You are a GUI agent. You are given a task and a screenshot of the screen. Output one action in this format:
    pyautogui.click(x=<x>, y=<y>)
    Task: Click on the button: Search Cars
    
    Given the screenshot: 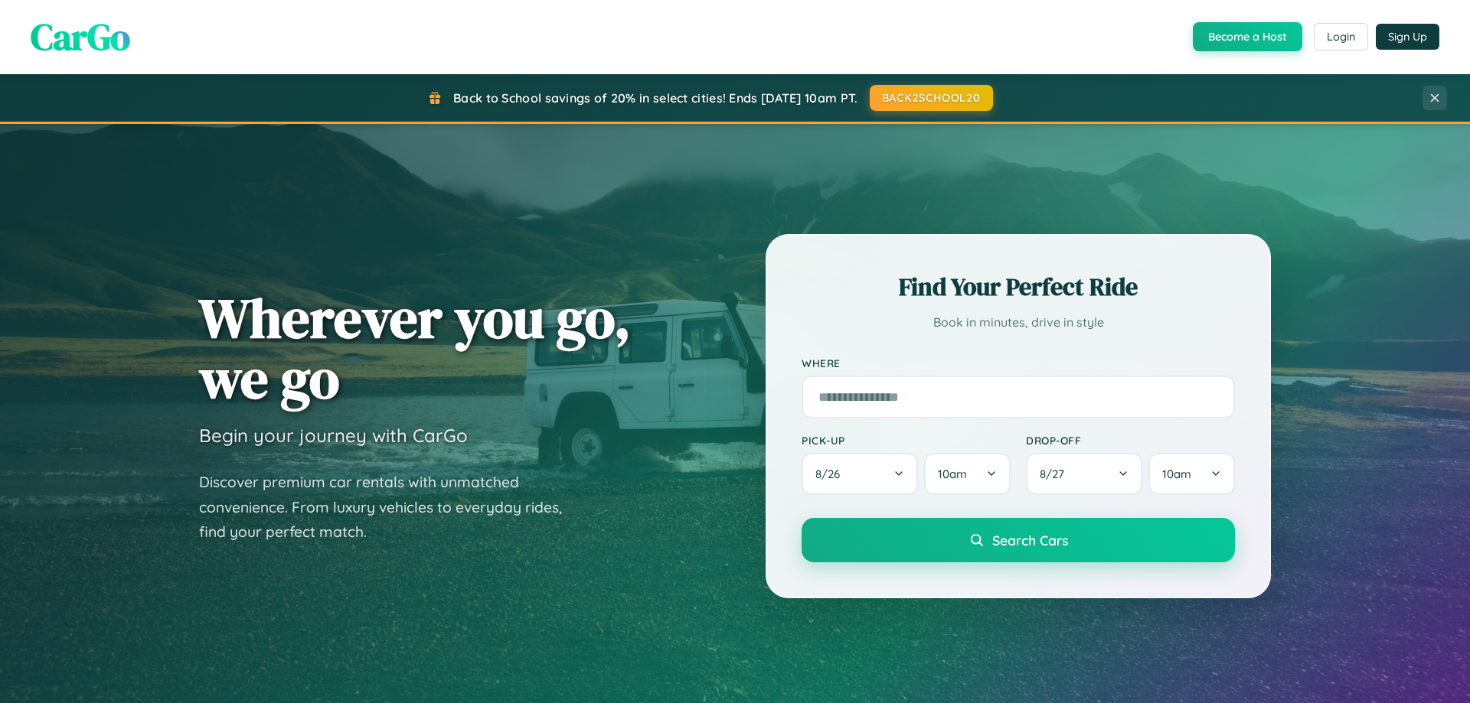 What is the action you would take?
    pyautogui.click(x=1018, y=540)
    